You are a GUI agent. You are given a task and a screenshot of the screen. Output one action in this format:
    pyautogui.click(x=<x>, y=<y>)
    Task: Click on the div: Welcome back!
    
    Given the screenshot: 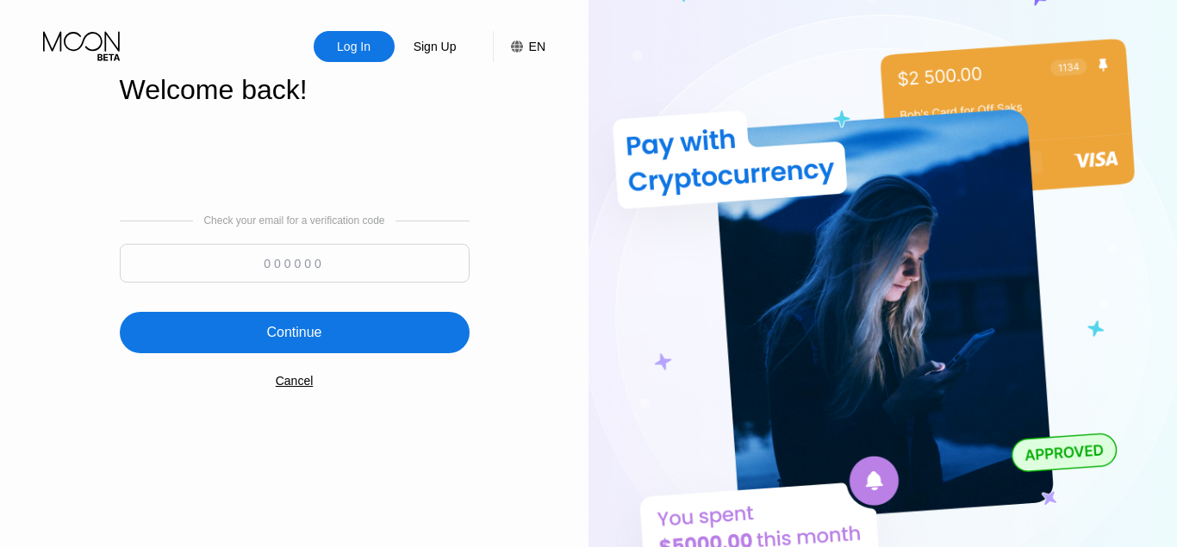 What is the action you would take?
    pyautogui.click(x=295, y=90)
    